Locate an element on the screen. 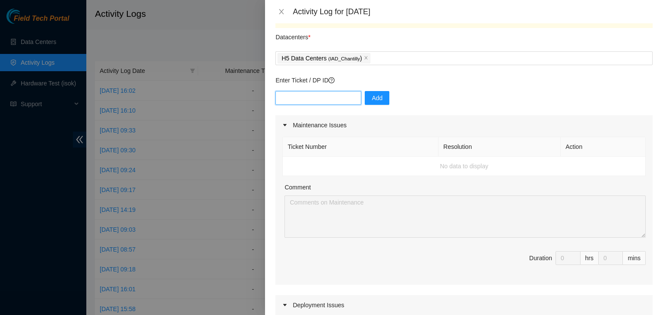 The image size is (663, 315). button: Add is located at coordinates (377, 98).